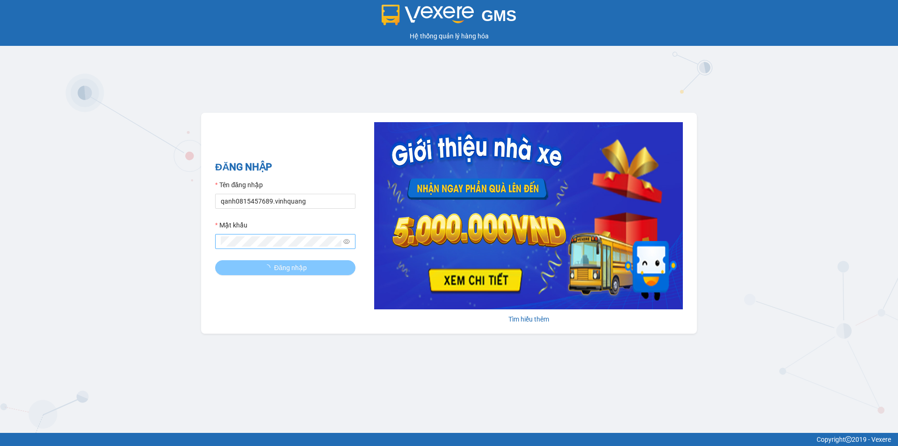  I want to click on img: banner-0, so click(529, 216).